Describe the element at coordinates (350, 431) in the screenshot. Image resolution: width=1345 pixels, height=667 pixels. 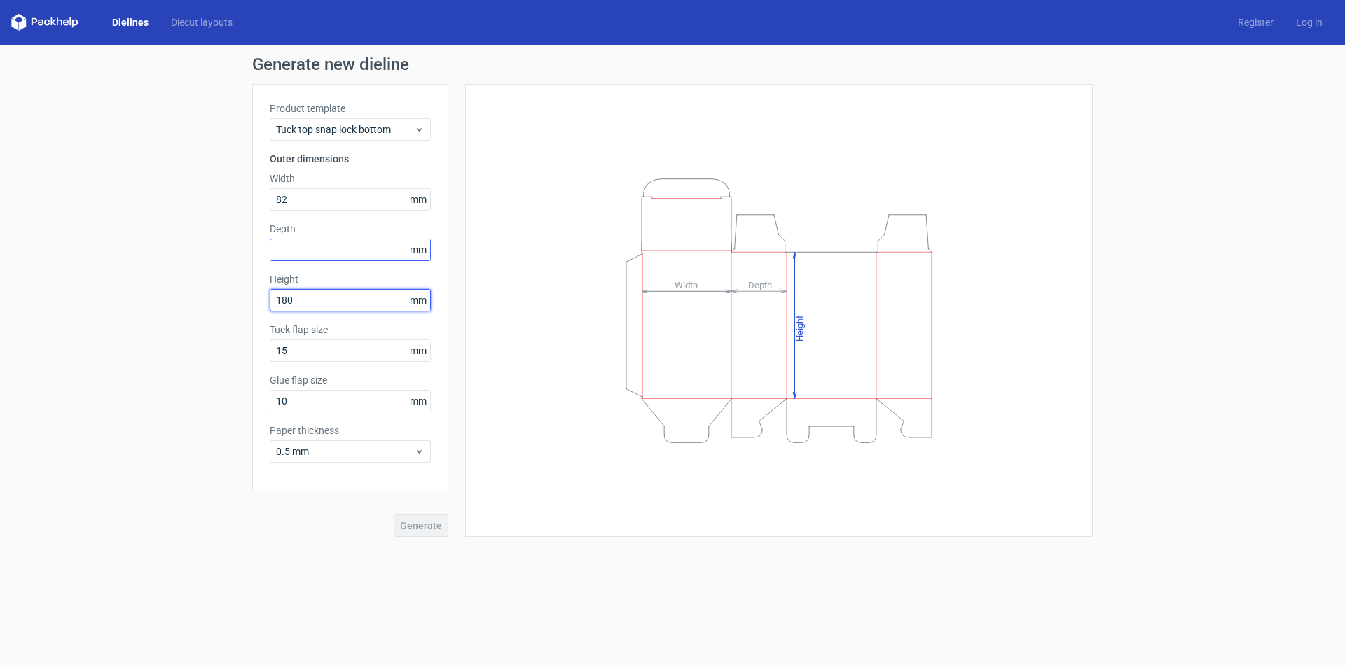
I see `label: Paper thickness` at that location.